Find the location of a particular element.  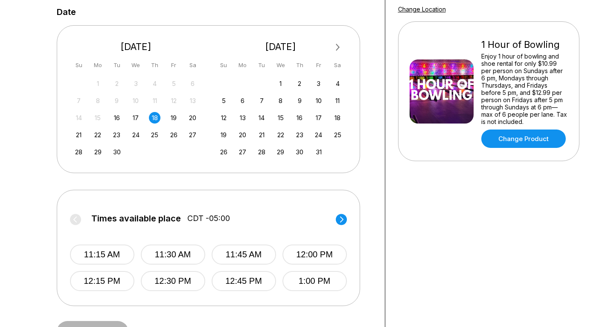

div: Not available Tuesday, September 9th, 2025 is located at coordinates (117, 100).